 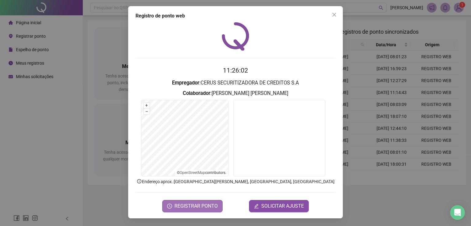 What do you see at coordinates (236, 16) in the screenshot?
I see `div: Registro de ponto web` at bounding box center [236, 16].